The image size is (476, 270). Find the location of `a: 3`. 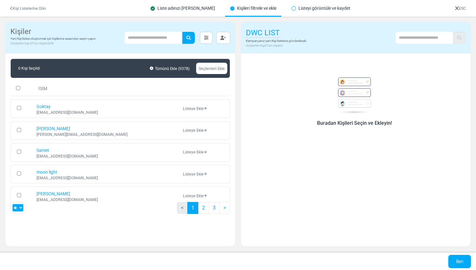

a: 3 is located at coordinates (214, 208).